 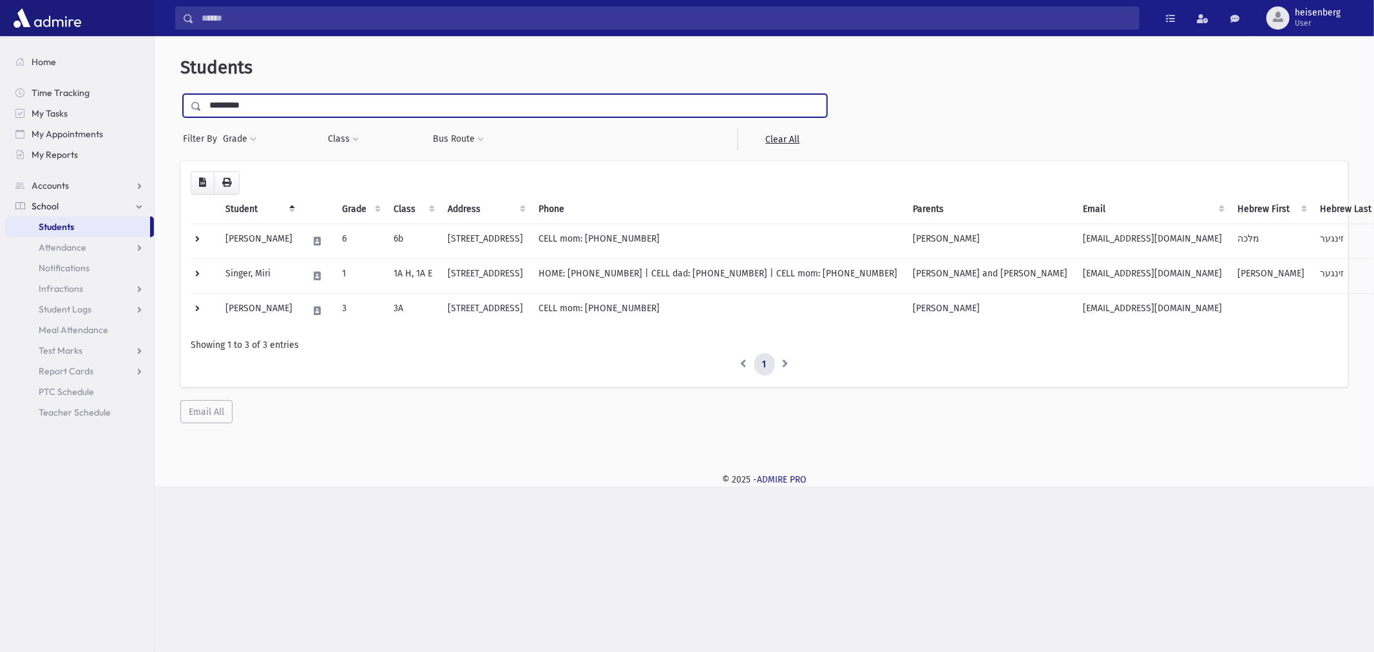 I want to click on a: School, so click(x=79, y=206).